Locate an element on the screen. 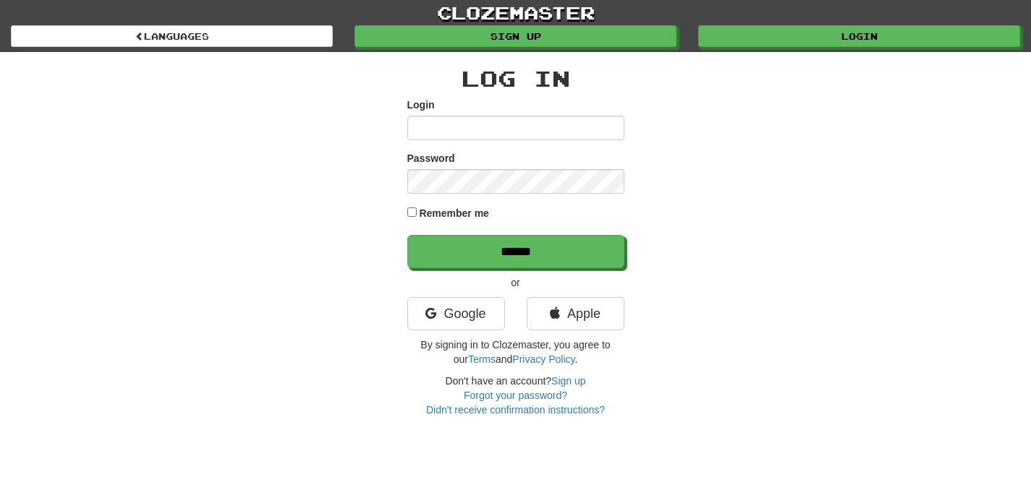 The width and height of the screenshot is (1031, 503). label: Remember me is located at coordinates (453, 213).